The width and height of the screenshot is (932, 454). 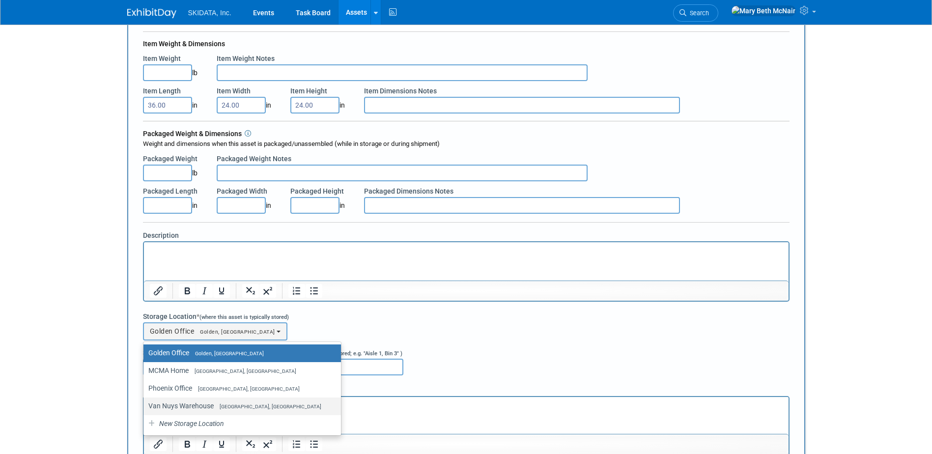 I want to click on label: Item Weight, so click(x=162, y=58).